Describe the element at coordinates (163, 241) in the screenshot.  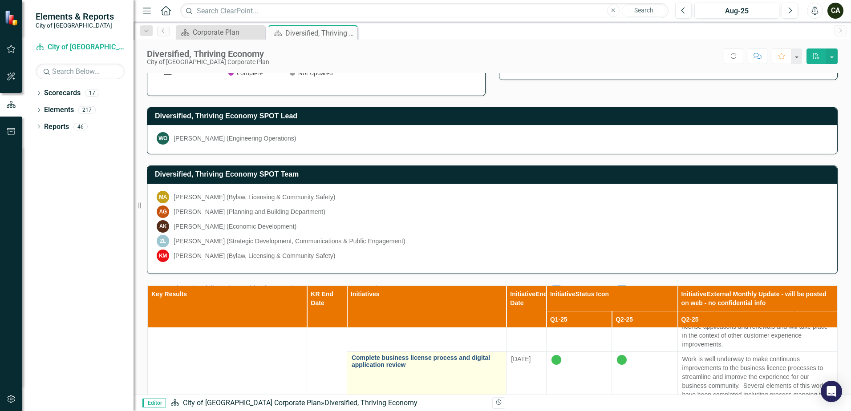
I see `div: ZL` at that location.